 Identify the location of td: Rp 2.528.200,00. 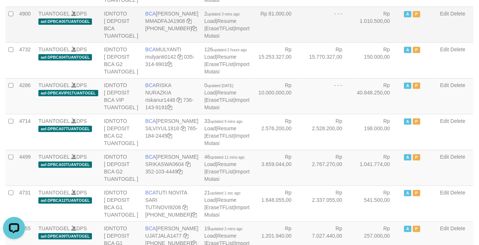
(328, 132).